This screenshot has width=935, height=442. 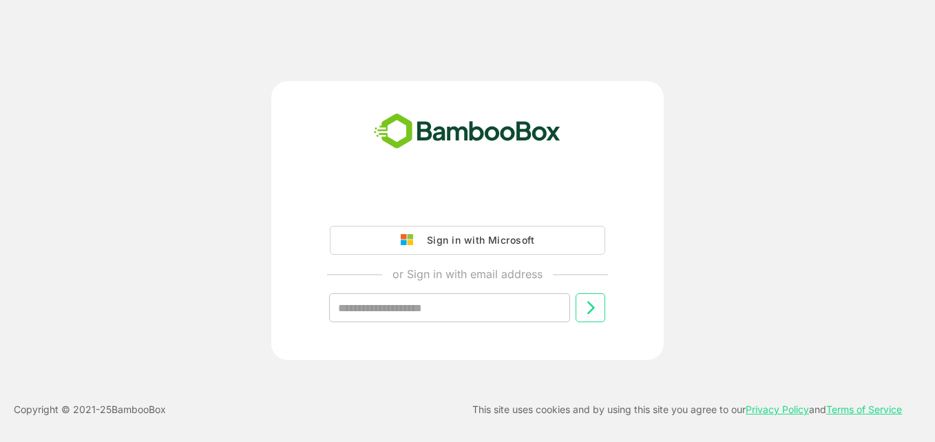 What do you see at coordinates (477, 240) in the screenshot?
I see `div: Sign in with Microsoft` at bounding box center [477, 240].